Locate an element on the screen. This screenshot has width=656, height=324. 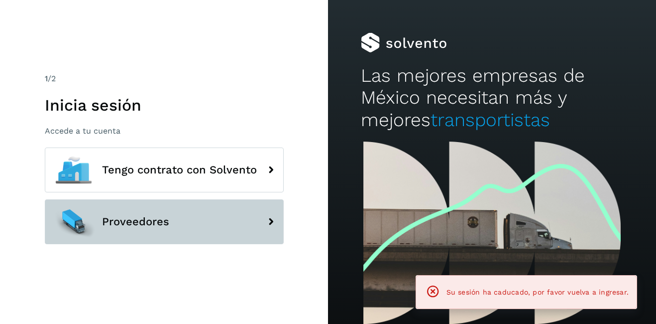
span: Tengo contrato con Solvento is located at coordinates (179, 170).